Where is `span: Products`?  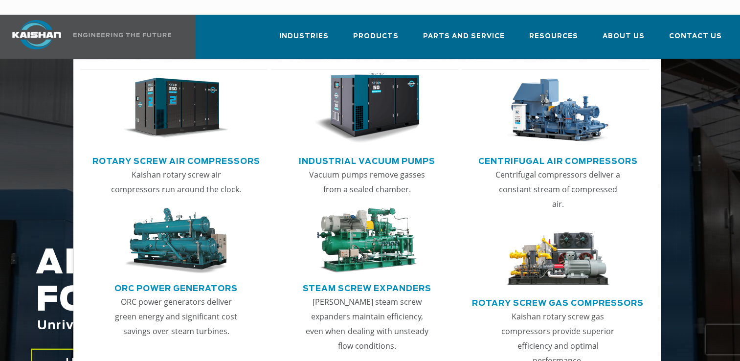
span: Products is located at coordinates (376, 36).